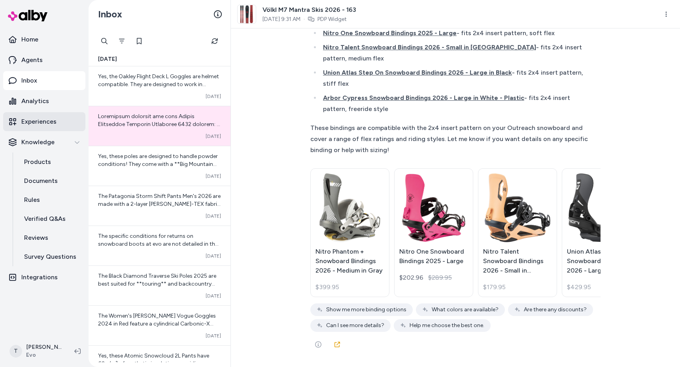  Describe the element at coordinates (32, 60) in the screenshot. I see `p: Agents` at that location.